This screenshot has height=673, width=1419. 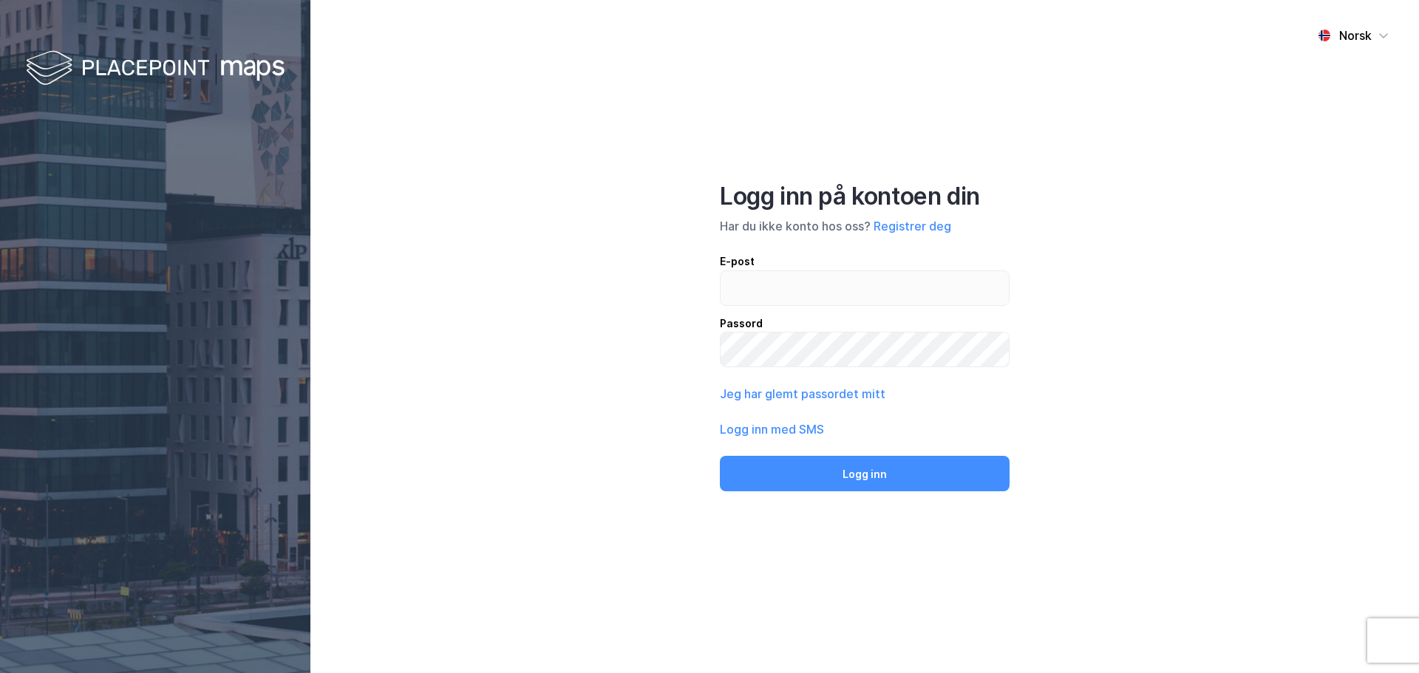 What do you see at coordinates (864, 262) in the screenshot?
I see `div: E-post` at bounding box center [864, 262].